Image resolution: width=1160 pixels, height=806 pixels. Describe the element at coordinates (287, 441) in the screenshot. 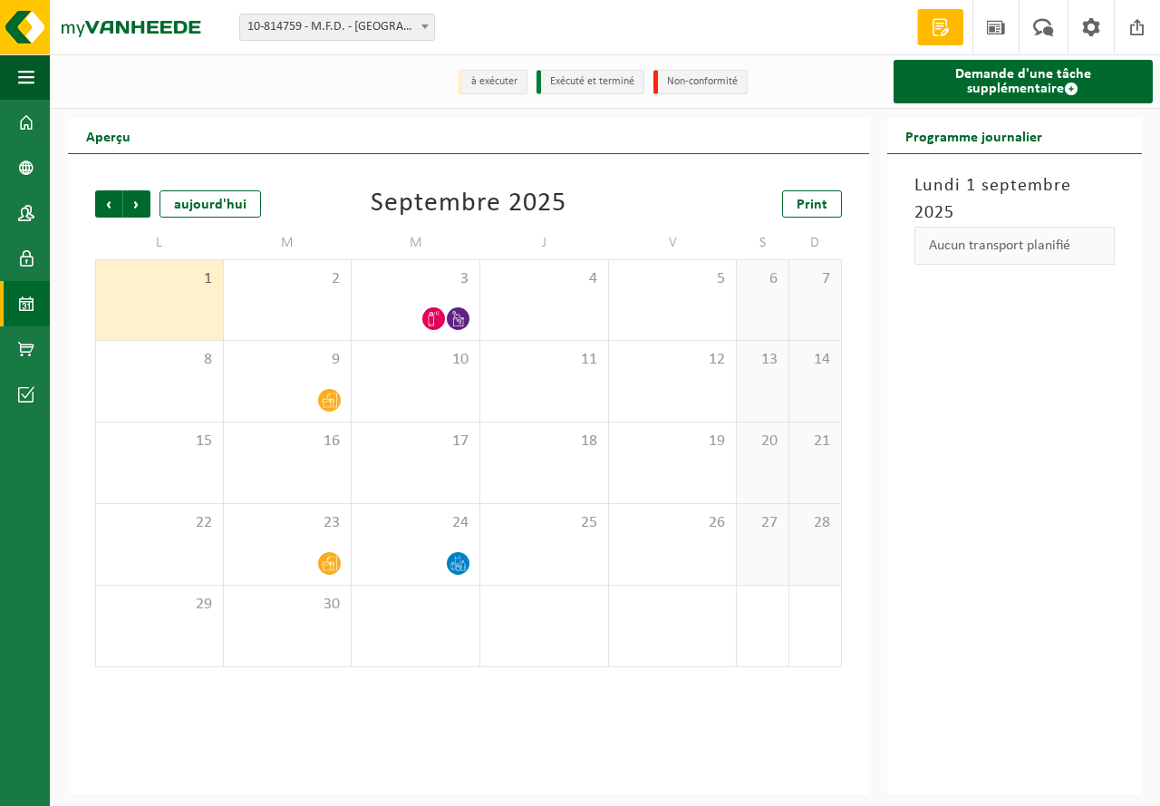

I see `span: 16` at that location.